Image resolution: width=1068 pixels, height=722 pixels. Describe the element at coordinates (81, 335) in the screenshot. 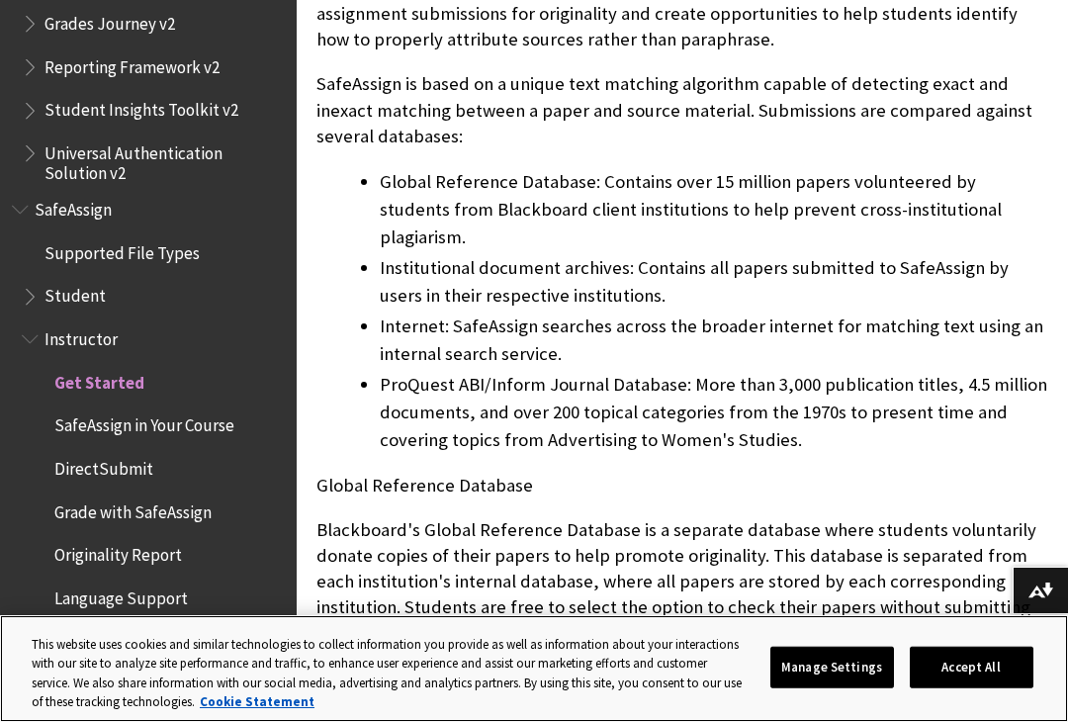

I see `span: Instructor` at that location.